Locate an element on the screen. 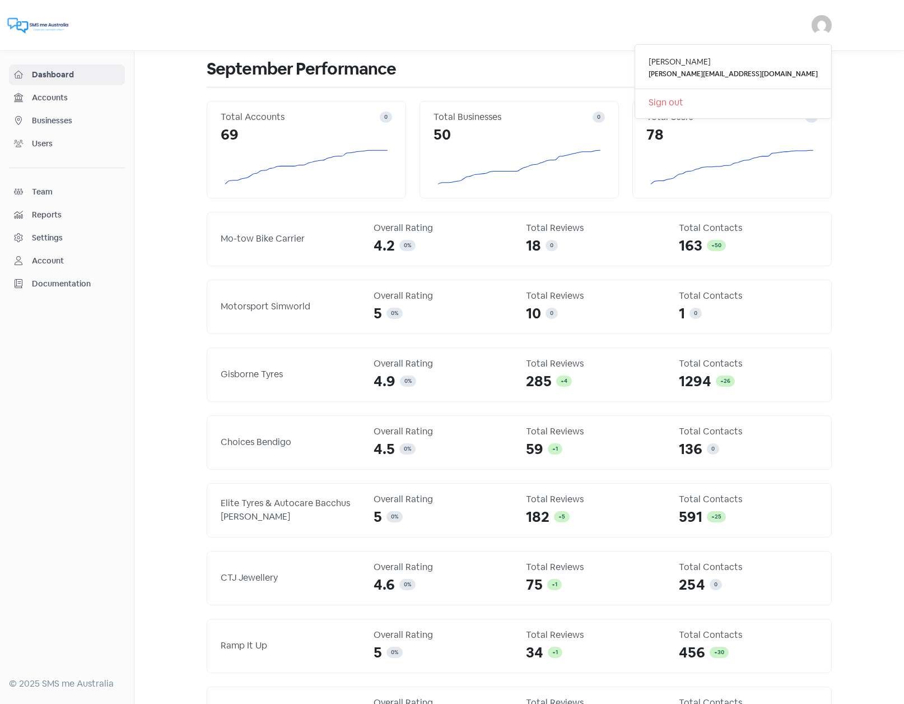 Image resolution: width=904 pixels, height=704 pixels. span: Documentation is located at coordinates (76, 283).